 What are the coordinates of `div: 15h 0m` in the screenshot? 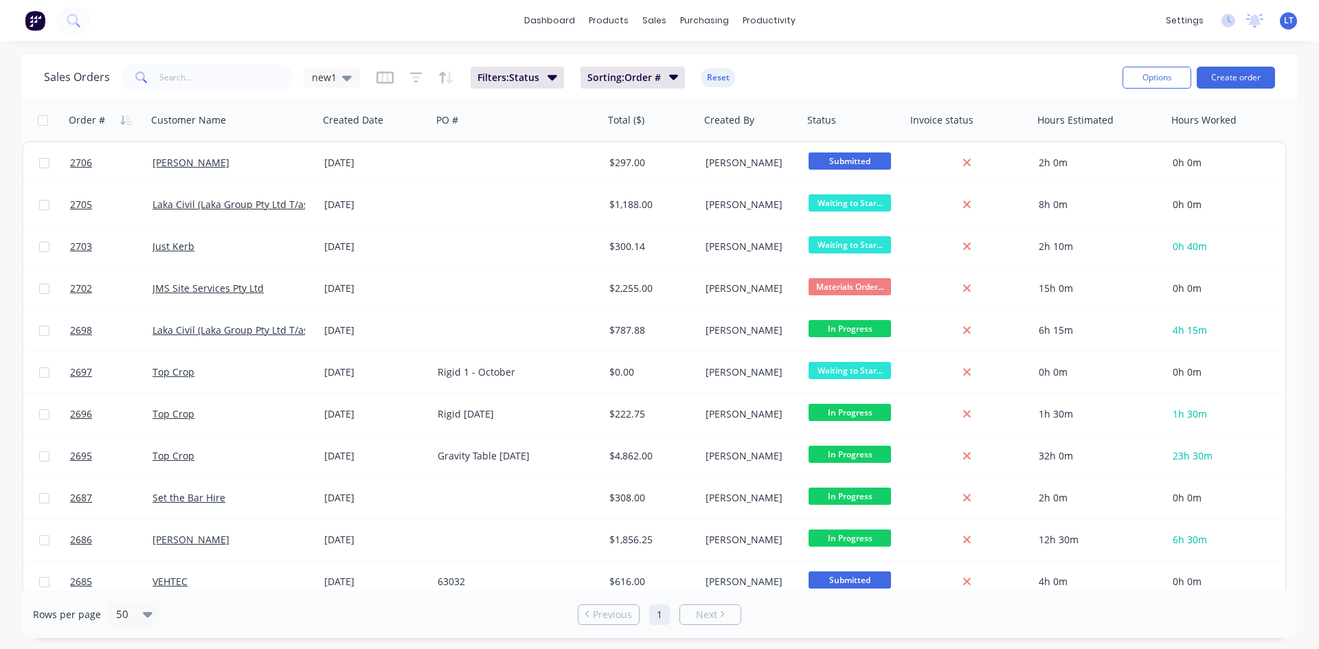 It's located at (1097, 288).